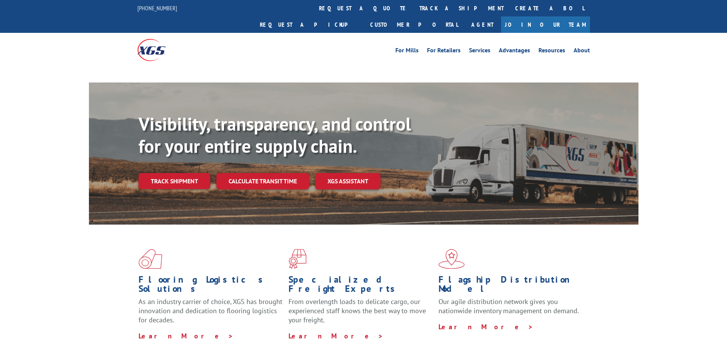 The image size is (727, 364). What do you see at coordinates (275, 135) in the screenshot?
I see `b: Visibility, transparency, and control for your entire supply chain.` at bounding box center [275, 135].